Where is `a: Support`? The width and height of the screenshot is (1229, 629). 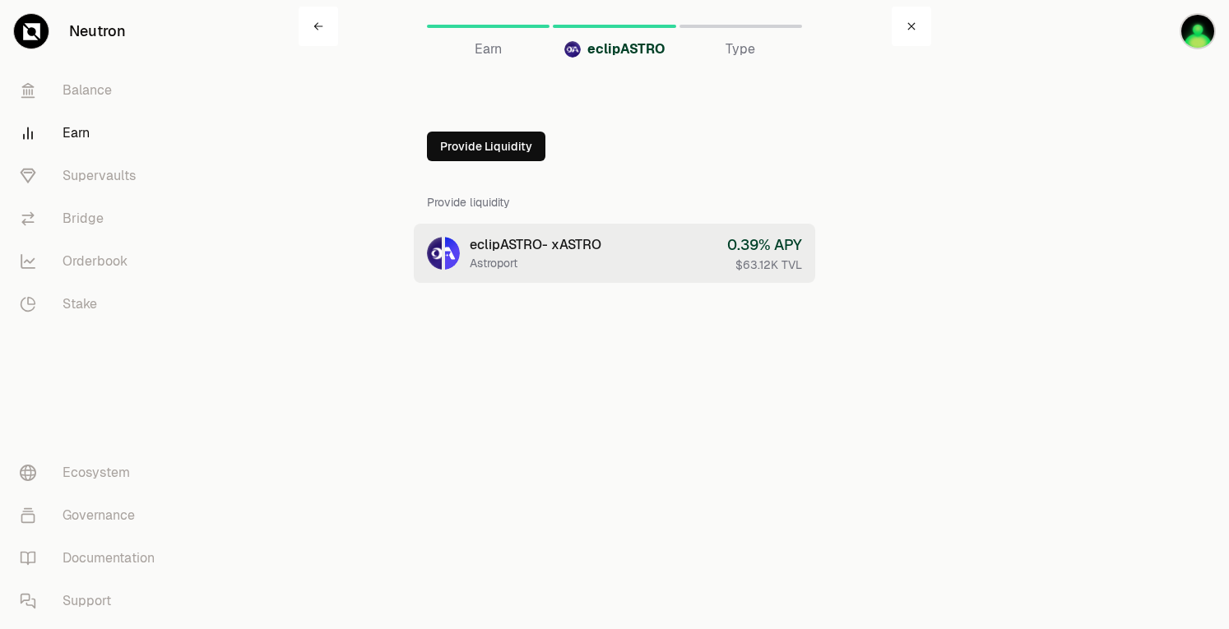
a: Support is located at coordinates (92, 601).